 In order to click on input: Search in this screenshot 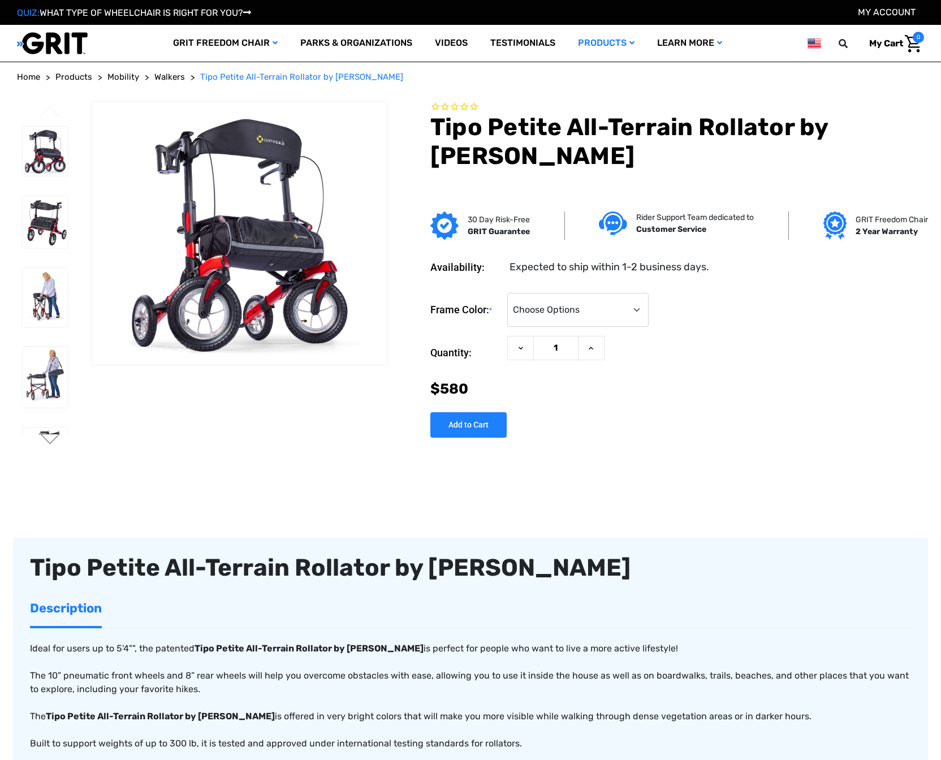, I will do `click(852, 44)`.